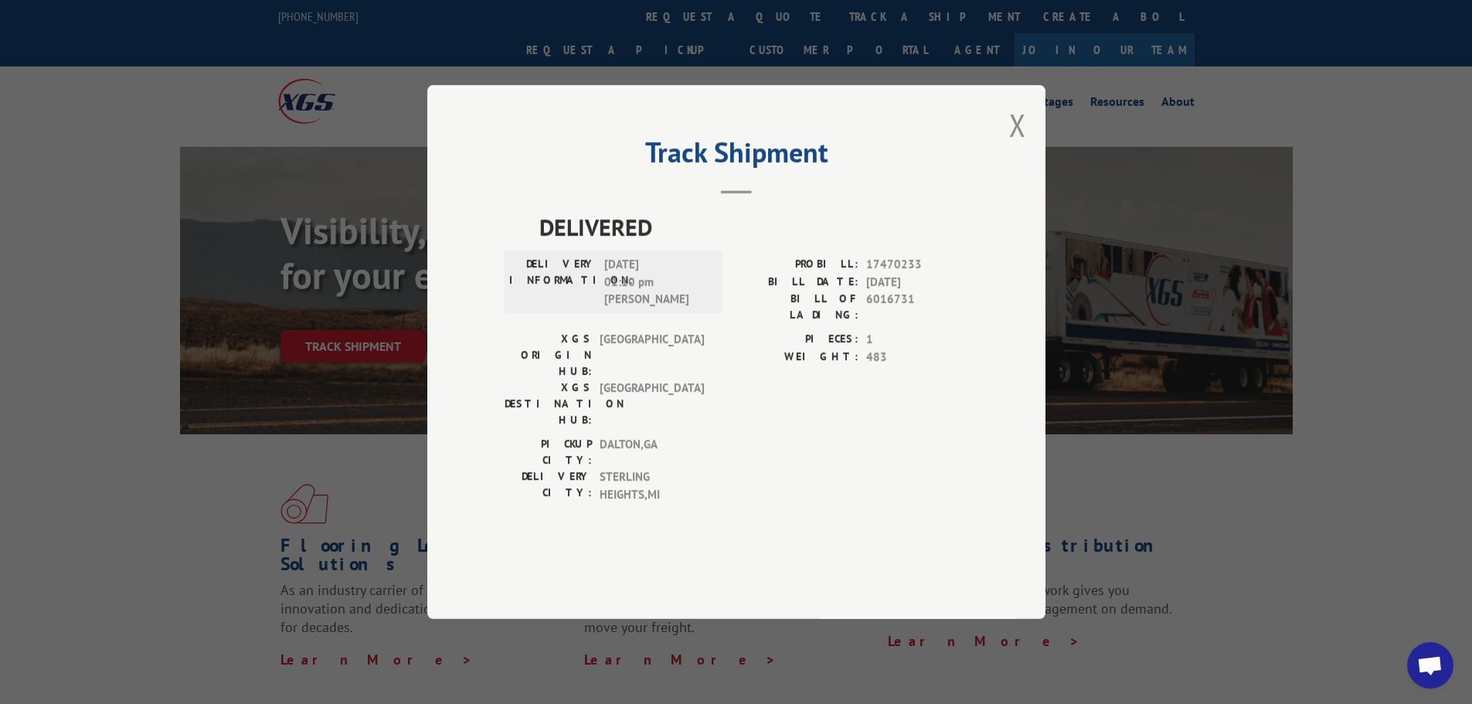 The height and width of the screenshot is (704, 1472). What do you see at coordinates (917, 307) in the screenshot?
I see `span: 6016731` at bounding box center [917, 307].